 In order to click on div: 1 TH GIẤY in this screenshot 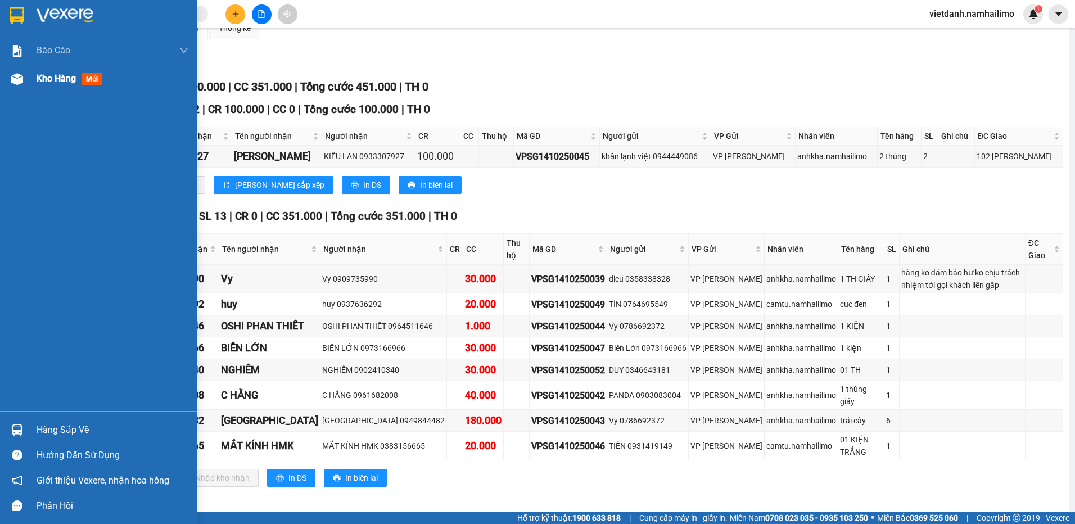, I will do `click(860, 279)`.